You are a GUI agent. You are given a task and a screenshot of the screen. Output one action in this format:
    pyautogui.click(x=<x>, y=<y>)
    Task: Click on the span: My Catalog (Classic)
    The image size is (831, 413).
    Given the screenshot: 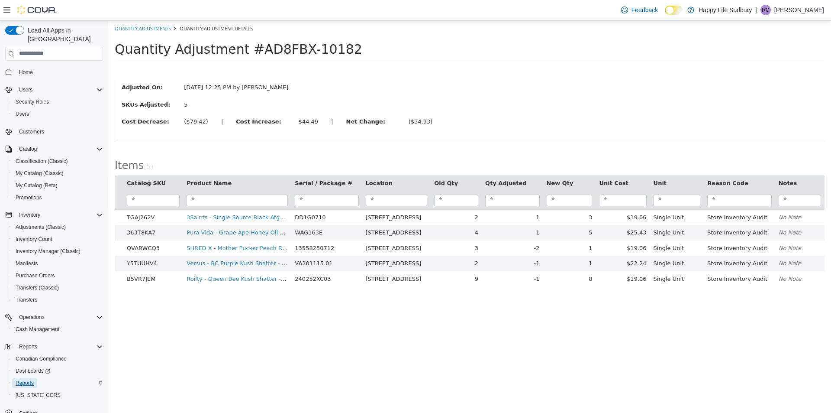 What is the action you would take?
    pyautogui.click(x=58, y=173)
    